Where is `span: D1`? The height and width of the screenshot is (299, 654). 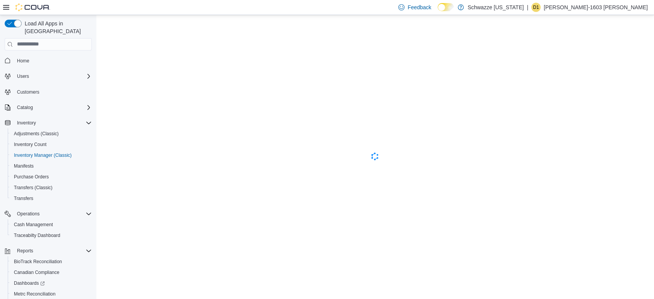 span: D1 is located at coordinates (536, 7).